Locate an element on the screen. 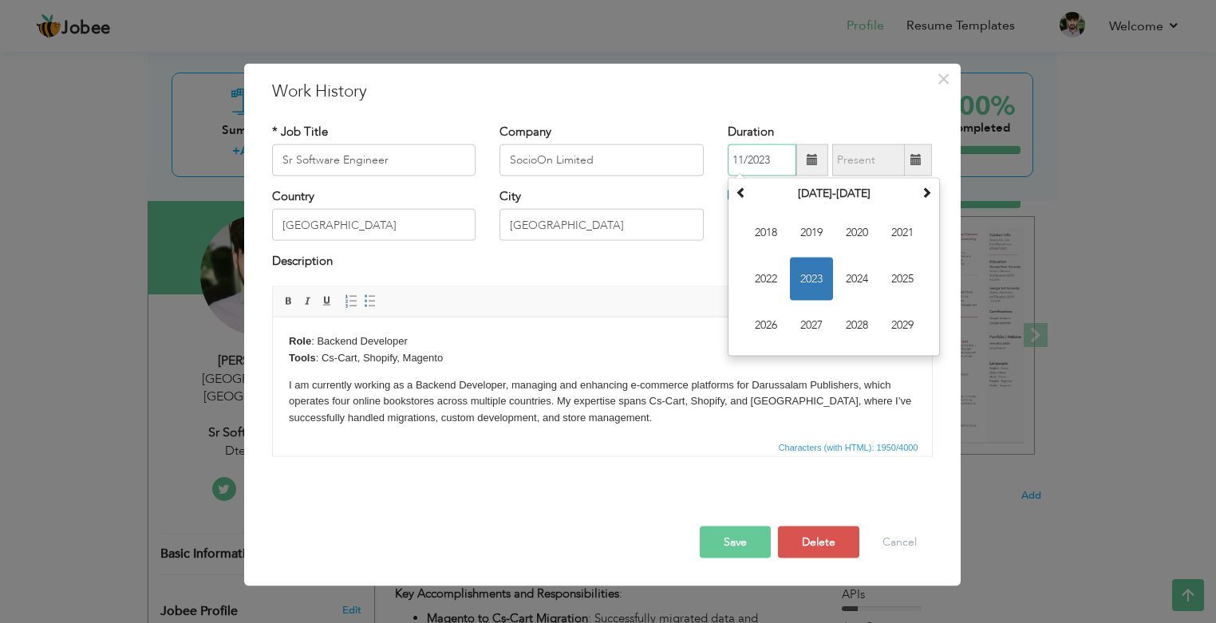 The width and height of the screenshot is (1216, 623). label: Country is located at coordinates (293, 196).